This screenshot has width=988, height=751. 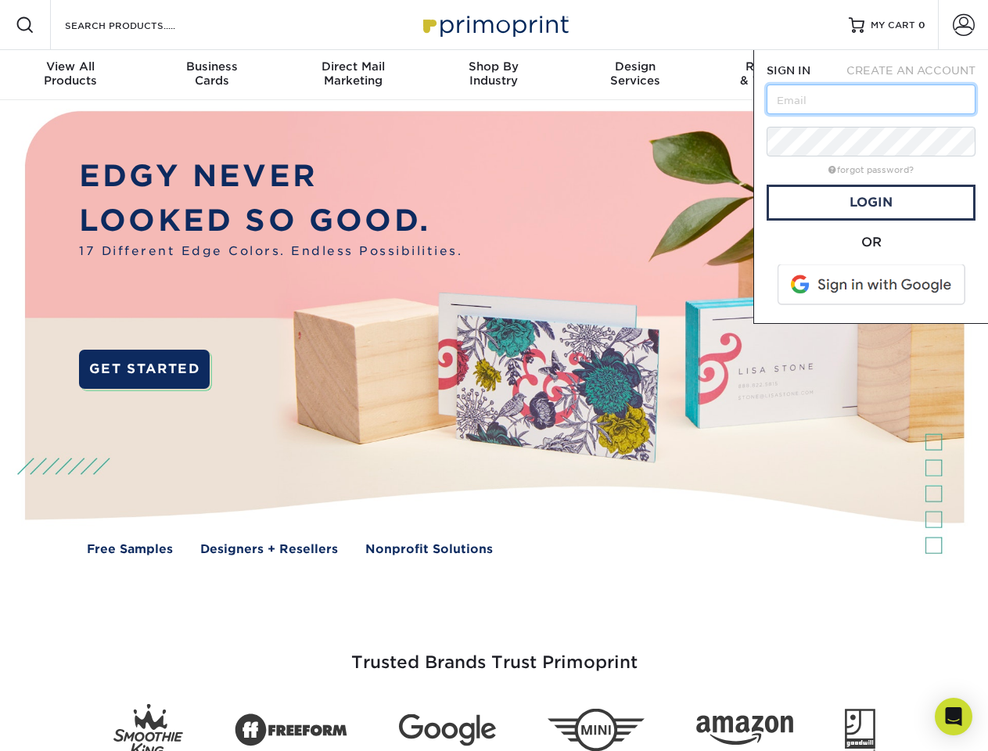 What do you see at coordinates (211, 74) in the screenshot?
I see `div: Cards` at bounding box center [211, 74].